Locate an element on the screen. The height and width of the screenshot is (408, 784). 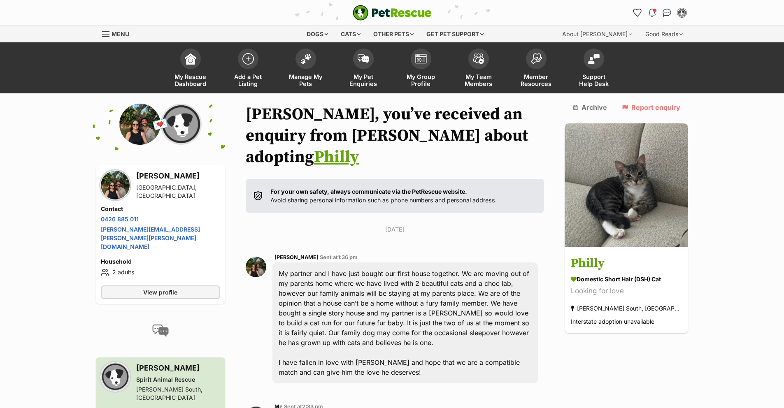
div: Dogs is located at coordinates (317, 34).